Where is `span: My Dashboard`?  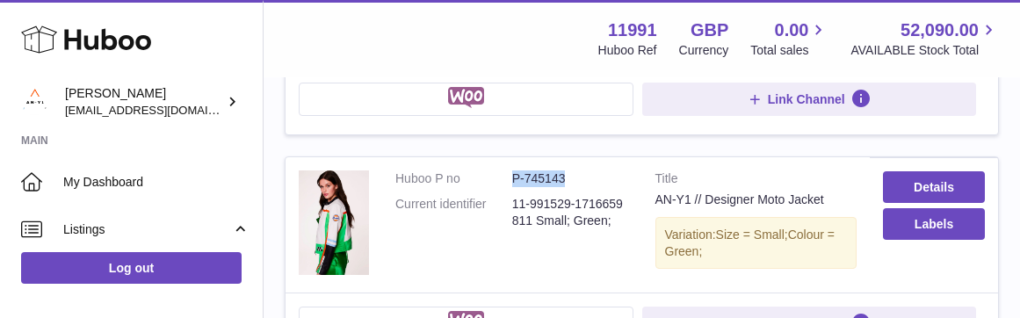
span: My Dashboard is located at coordinates (156, 182).